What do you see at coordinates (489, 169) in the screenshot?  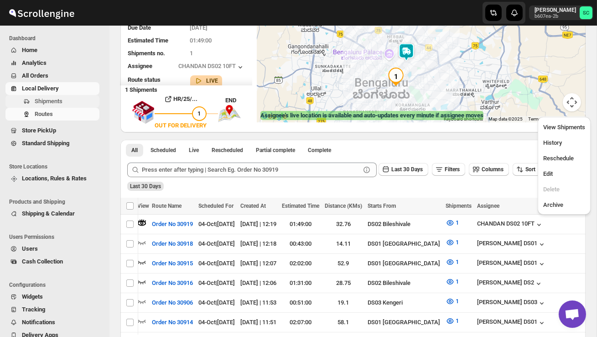 I see `button: Columns` at bounding box center [489, 169].